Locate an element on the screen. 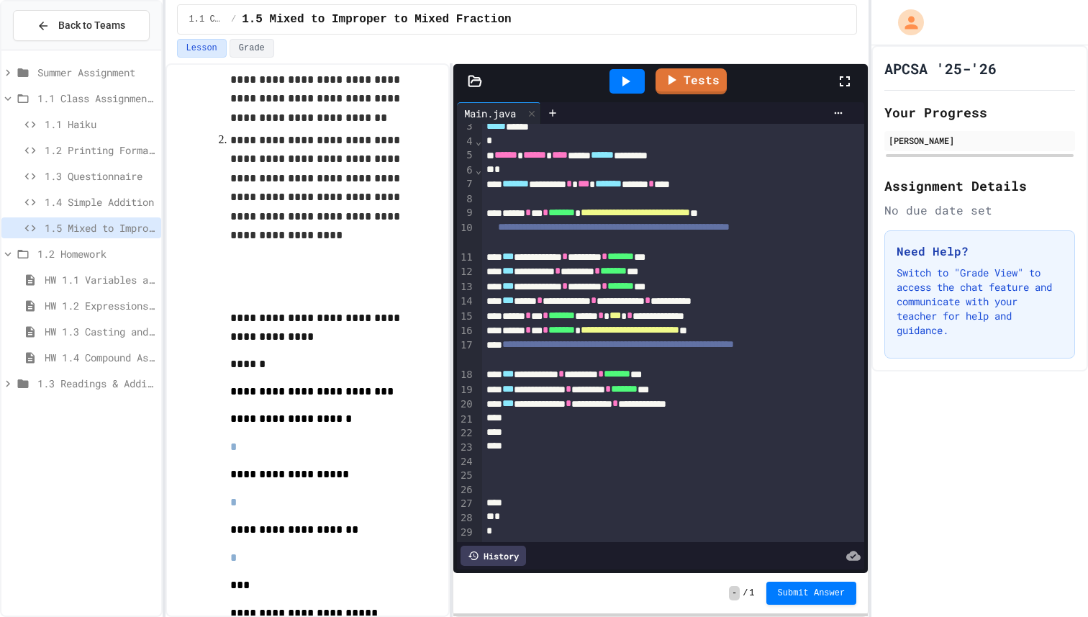 This screenshot has width=1088, height=617. h2: Your Progress is located at coordinates (980, 112).